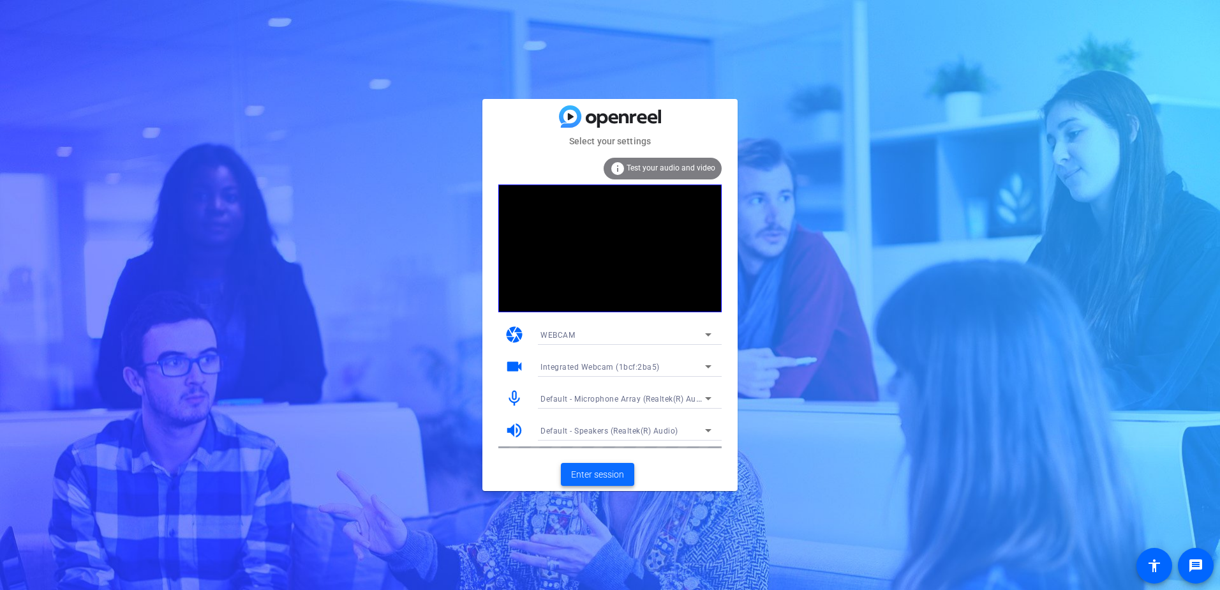 The width and height of the screenshot is (1220, 590). Describe the element at coordinates (600, 367) in the screenshot. I see `span: Integrated Webcam (1bcf:2ba5)` at that location.